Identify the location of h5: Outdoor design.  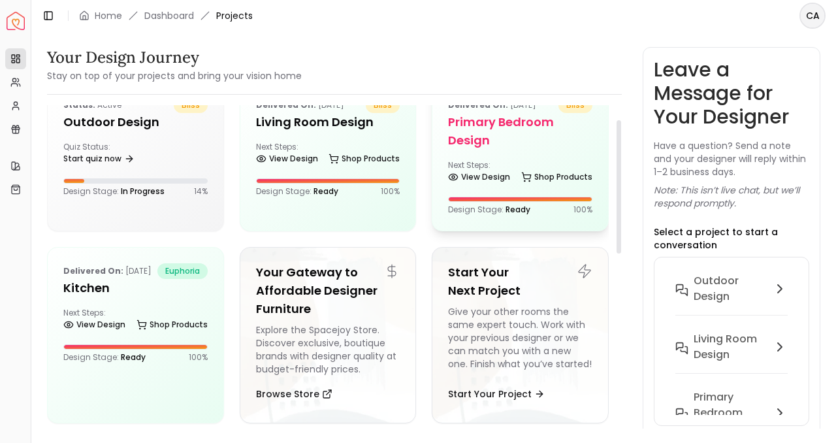
(135, 122).